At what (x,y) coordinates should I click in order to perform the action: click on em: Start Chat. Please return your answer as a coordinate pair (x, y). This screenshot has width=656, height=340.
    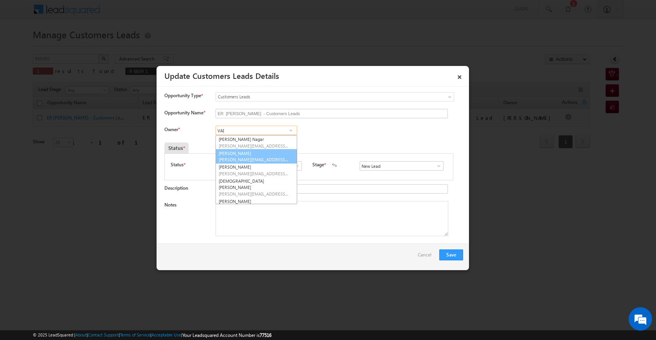
    Looking at the image, I should click on (124, 246).